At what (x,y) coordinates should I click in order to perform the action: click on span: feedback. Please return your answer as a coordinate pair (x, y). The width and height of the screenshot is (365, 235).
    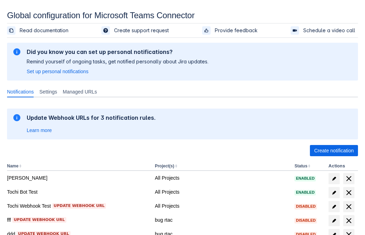
    Looking at the image, I should click on (206, 30).